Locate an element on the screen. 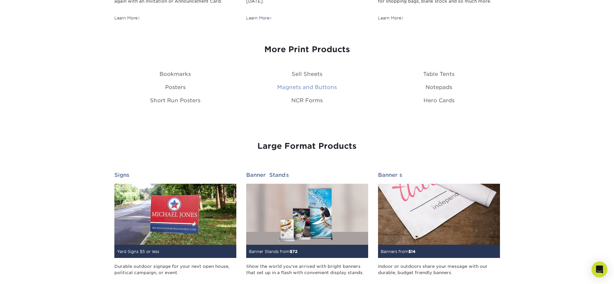 The width and height of the screenshot is (614, 284). span: 14 is located at coordinates (413, 251).